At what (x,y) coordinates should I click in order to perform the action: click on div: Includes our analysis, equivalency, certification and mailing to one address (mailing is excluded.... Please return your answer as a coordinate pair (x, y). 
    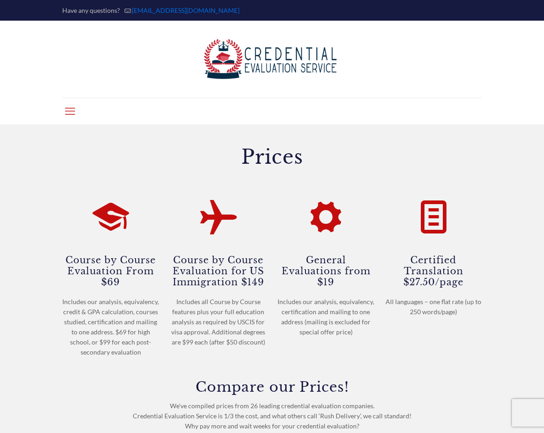
    Looking at the image, I should click on (326, 317).